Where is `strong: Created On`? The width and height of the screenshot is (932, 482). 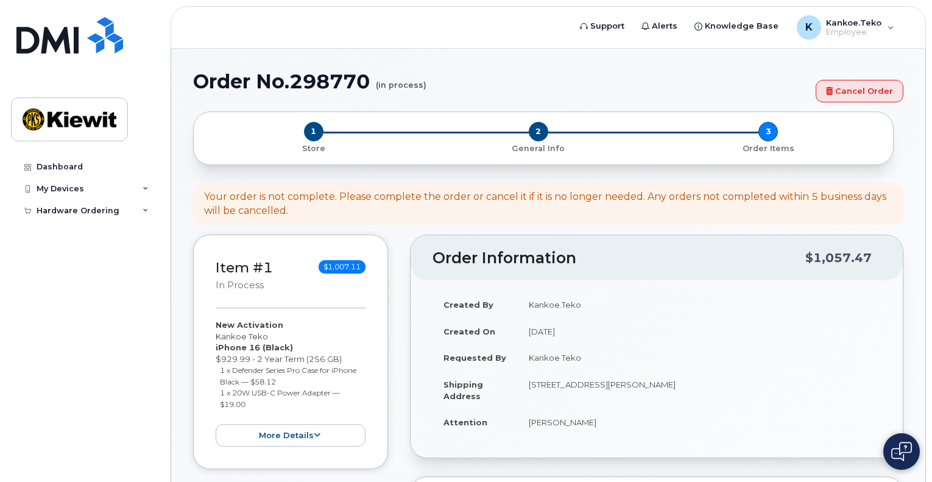 strong: Created On is located at coordinates (469, 331).